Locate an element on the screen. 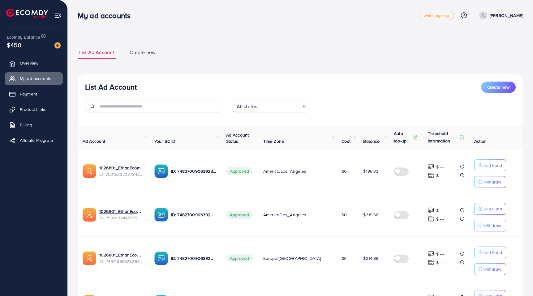 This screenshot has height=296, width=533. span: white_agency is located at coordinates (436, 15).